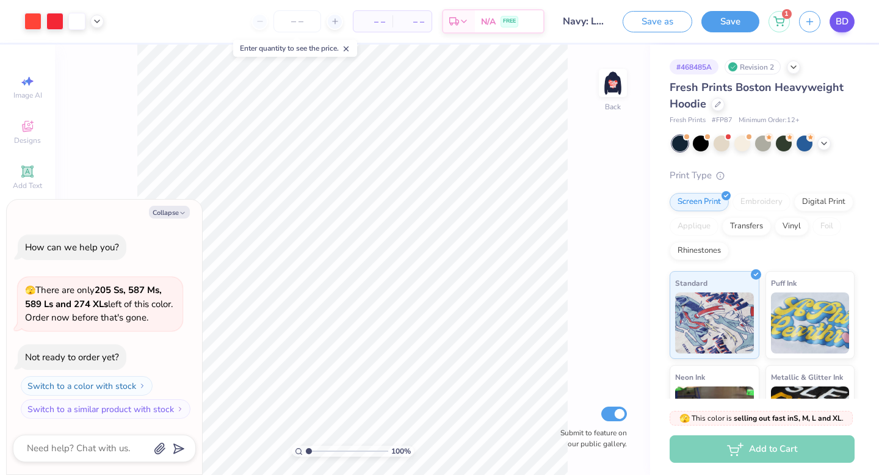  Describe the element at coordinates (699, 251) in the screenshot. I see `div: Rhinestones` at that location.